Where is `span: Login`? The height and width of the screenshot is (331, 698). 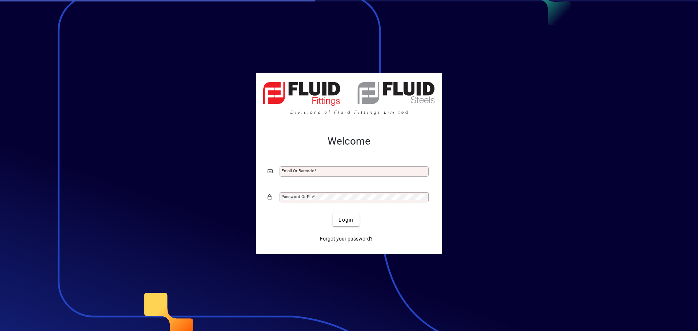
span: Login is located at coordinates (346, 220).